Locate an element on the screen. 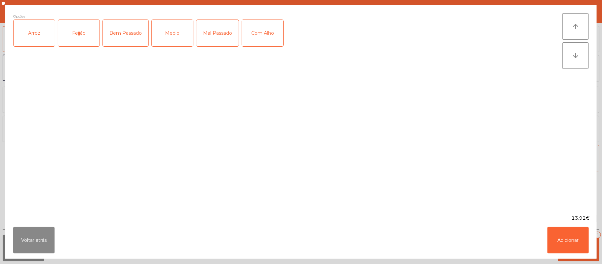  button: arrow_downward is located at coordinates (576, 56).